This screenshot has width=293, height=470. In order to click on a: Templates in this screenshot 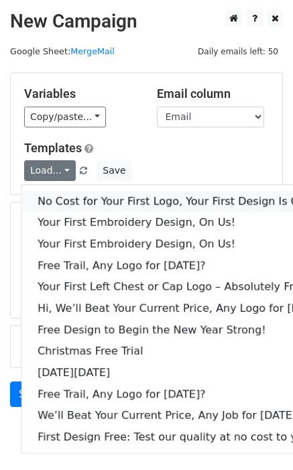, I will do `click(53, 148)`.